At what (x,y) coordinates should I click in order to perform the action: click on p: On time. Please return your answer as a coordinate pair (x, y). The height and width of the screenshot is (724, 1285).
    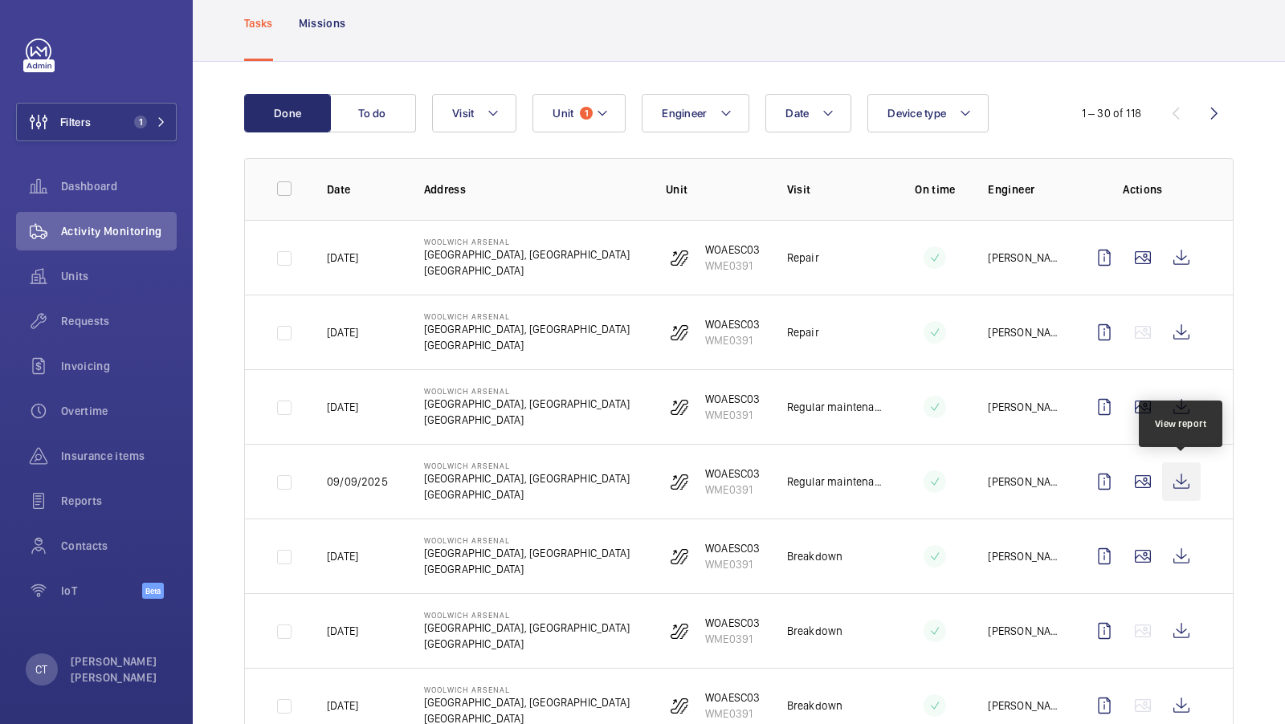
    Looking at the image, I should click on (935, 190).